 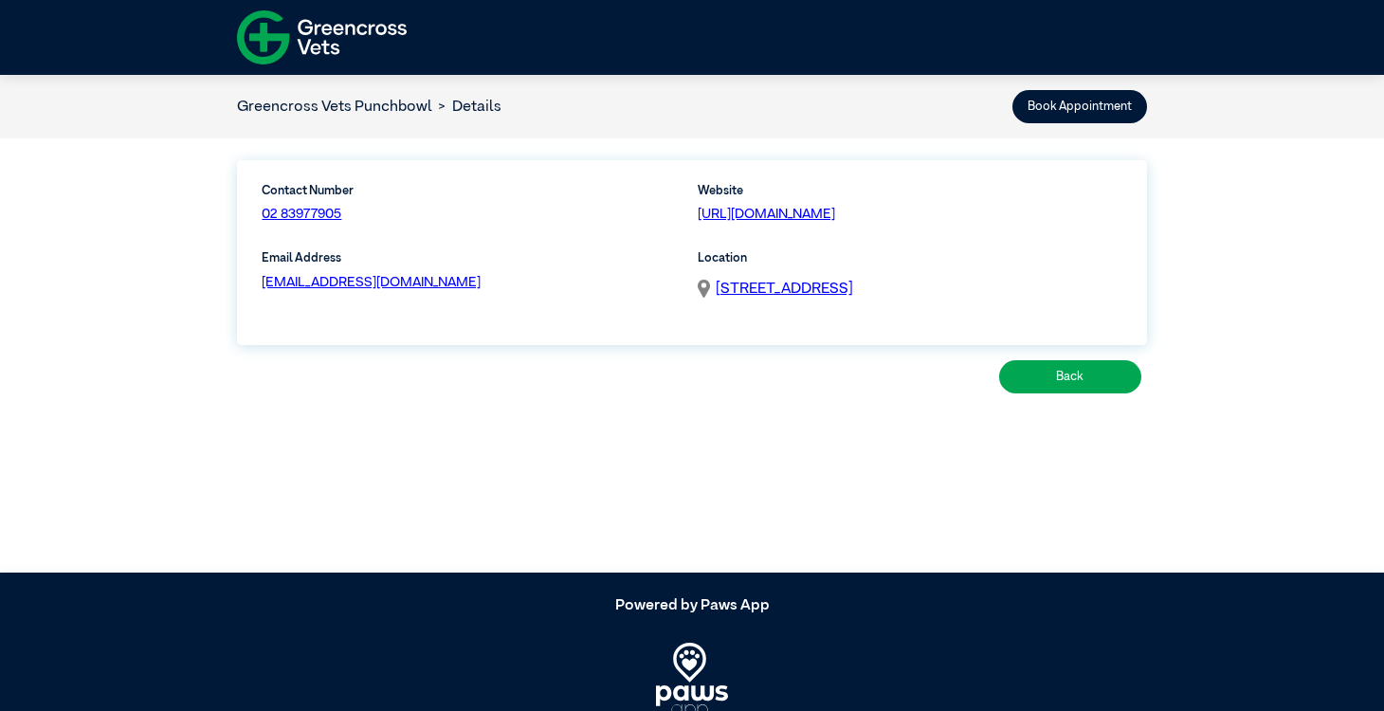 What do you see at coordinates (909, 191) in the screenshot?
I see `label: Website` at bounding box center [909, 191].